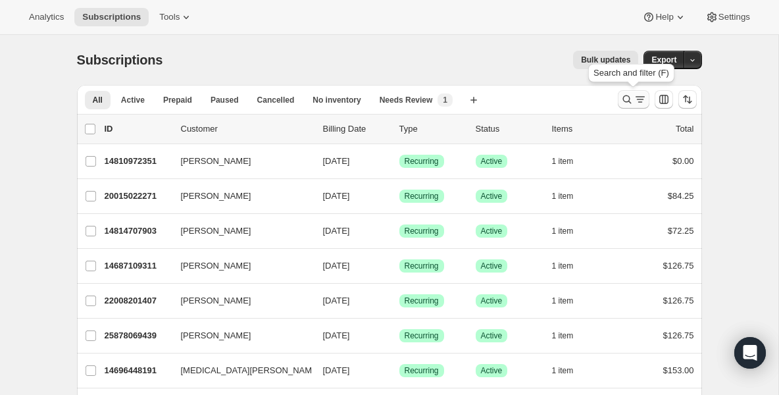  I want to click on p: Customer, so click(247, 129).